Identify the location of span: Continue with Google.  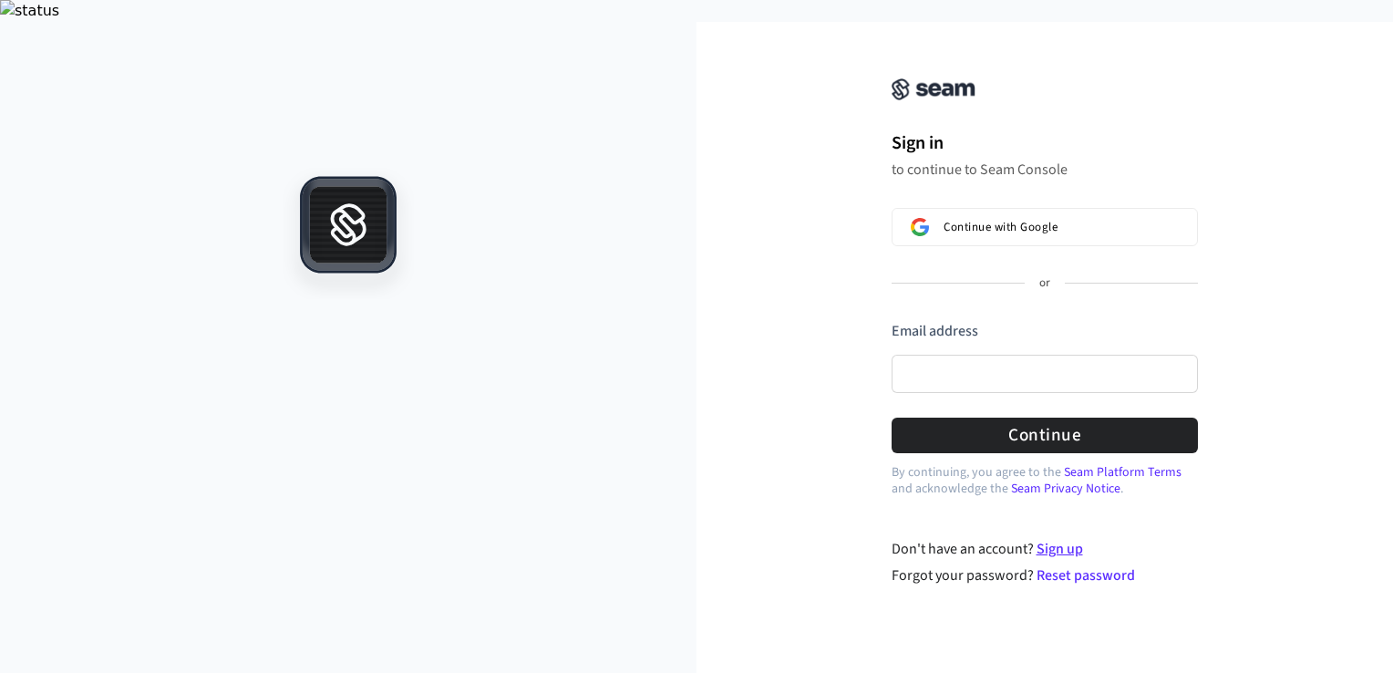
(1000, 227).